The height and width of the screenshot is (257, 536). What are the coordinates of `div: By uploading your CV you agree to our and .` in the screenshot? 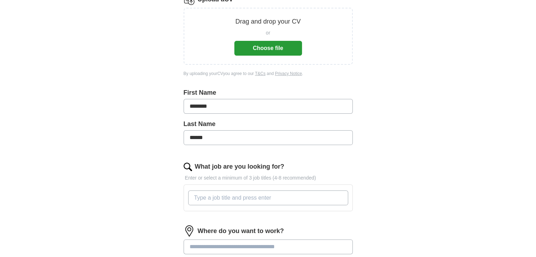 It's located at (268, 74).